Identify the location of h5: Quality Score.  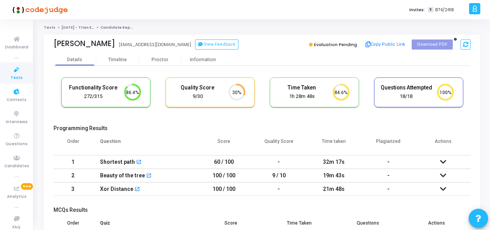
(198, 88).